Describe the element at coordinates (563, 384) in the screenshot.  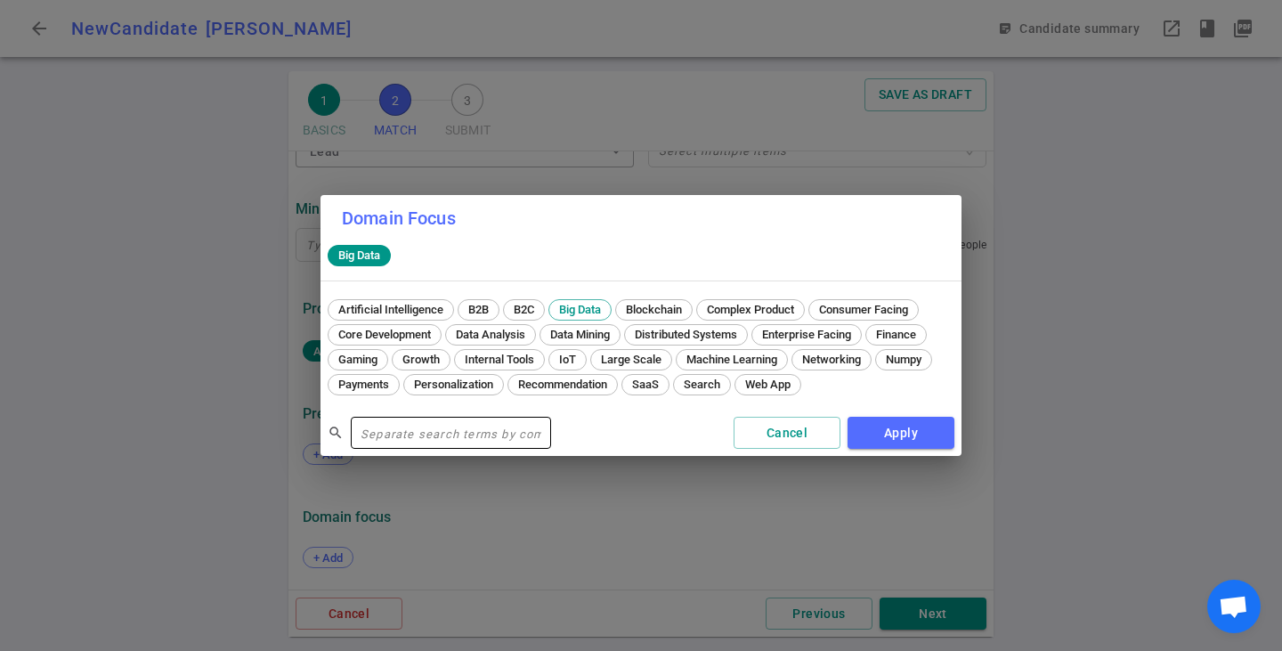
I see `span: Recommendation` at that location.